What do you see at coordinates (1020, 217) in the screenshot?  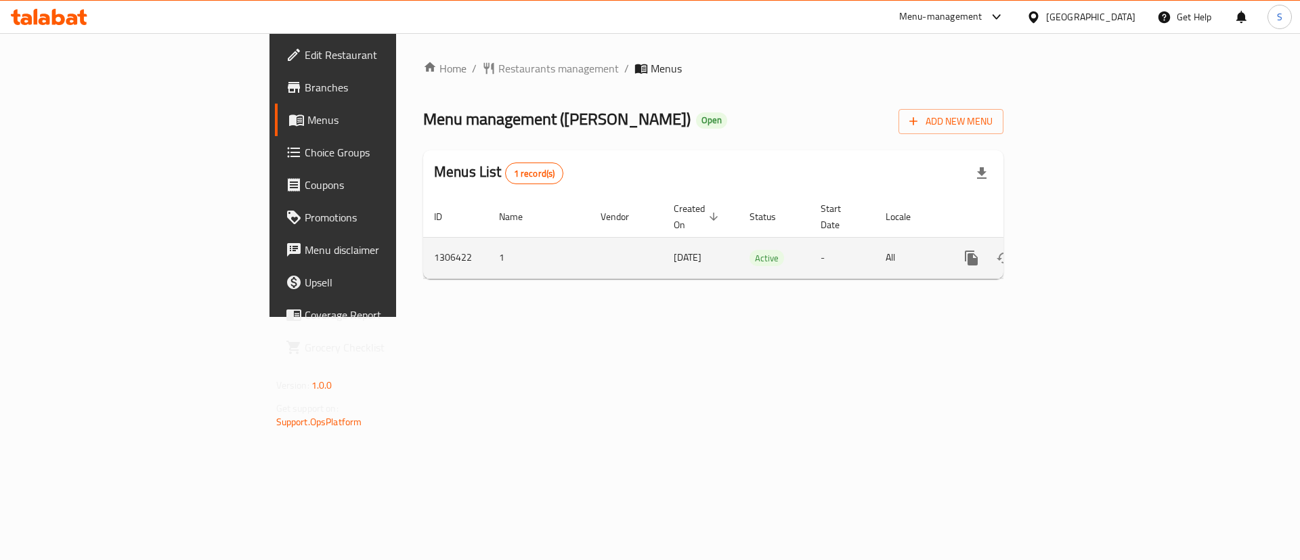 I see `th: Actions` at bounding box center [1020, 217].